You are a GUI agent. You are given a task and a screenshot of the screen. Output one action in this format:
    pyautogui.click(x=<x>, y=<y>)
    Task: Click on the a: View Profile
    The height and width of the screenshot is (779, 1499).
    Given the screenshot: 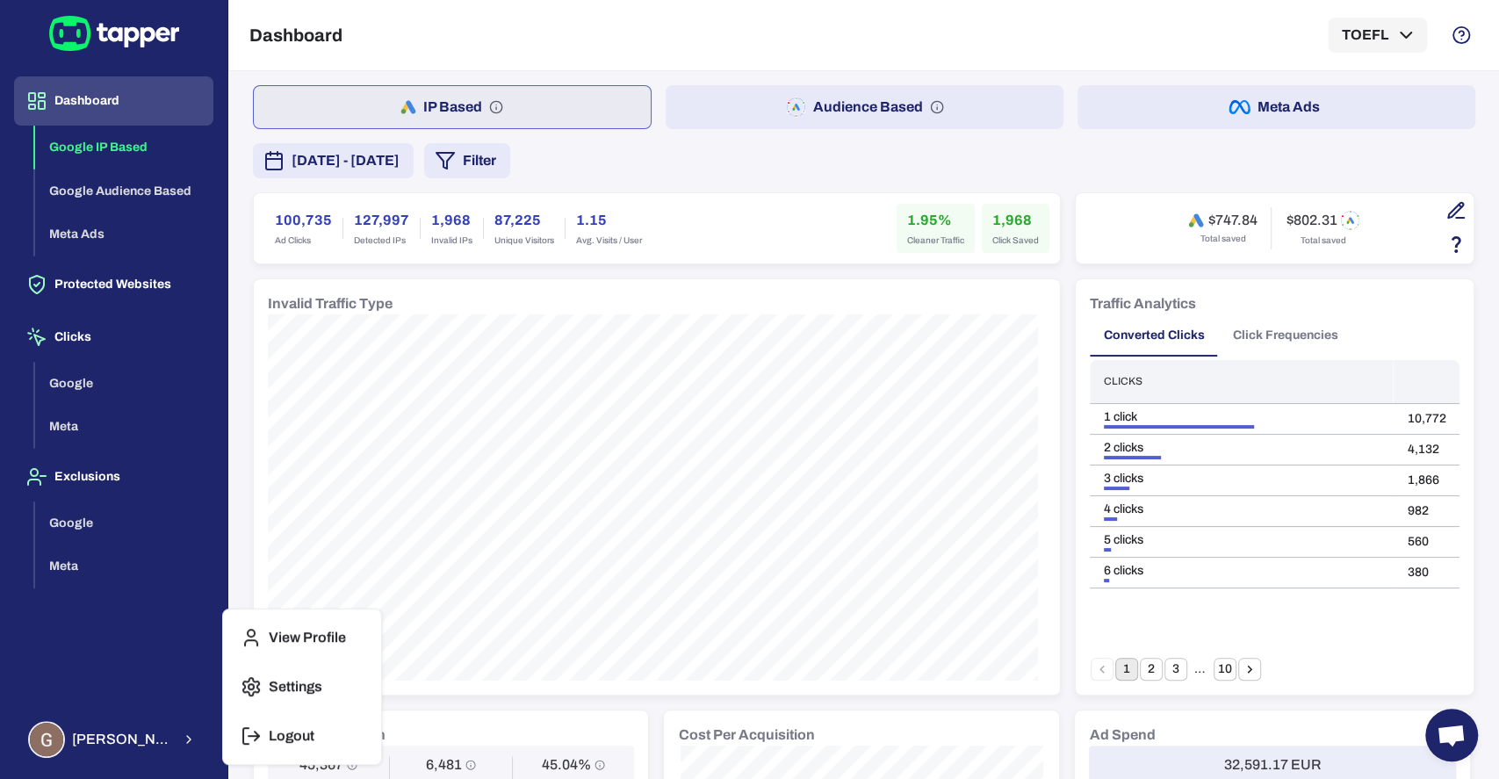 What is the action you would take?
    pyautogui.click(x=302, y=637)
    